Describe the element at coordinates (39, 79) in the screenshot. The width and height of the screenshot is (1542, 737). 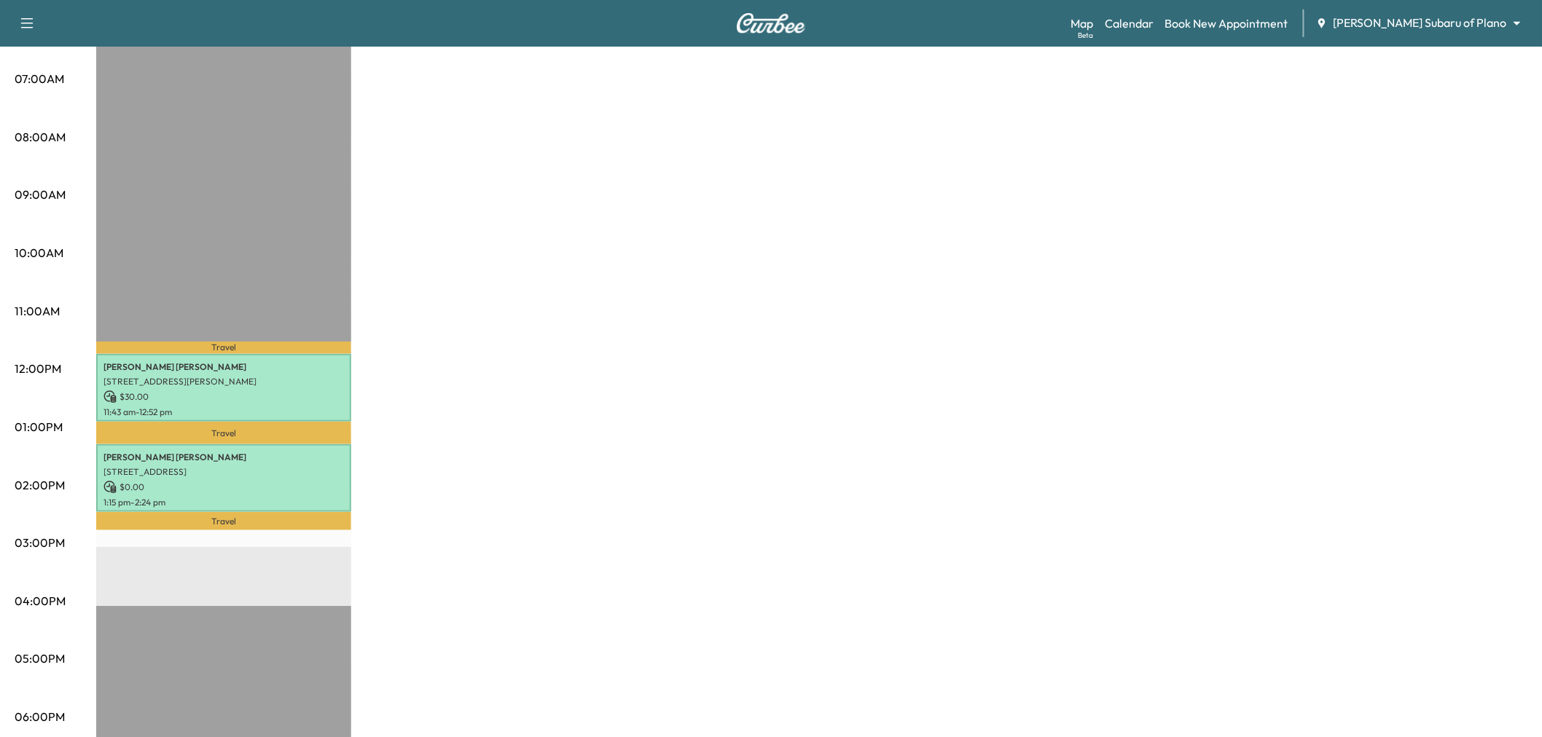
I see `p: 07:00AM` at that location.